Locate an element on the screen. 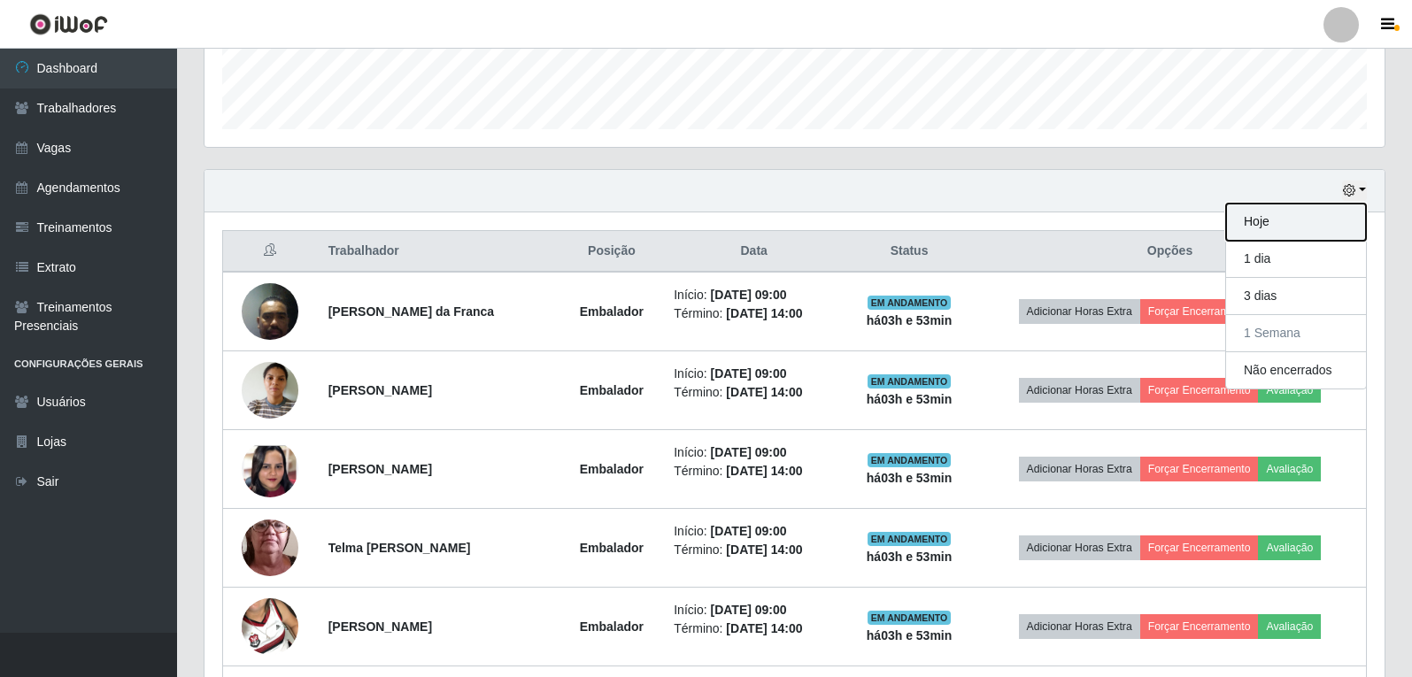 Image resolution: width=1412 pixels, height=677 pixels. img: 1692747616301.jpeg is located at coordinates (270, 311).